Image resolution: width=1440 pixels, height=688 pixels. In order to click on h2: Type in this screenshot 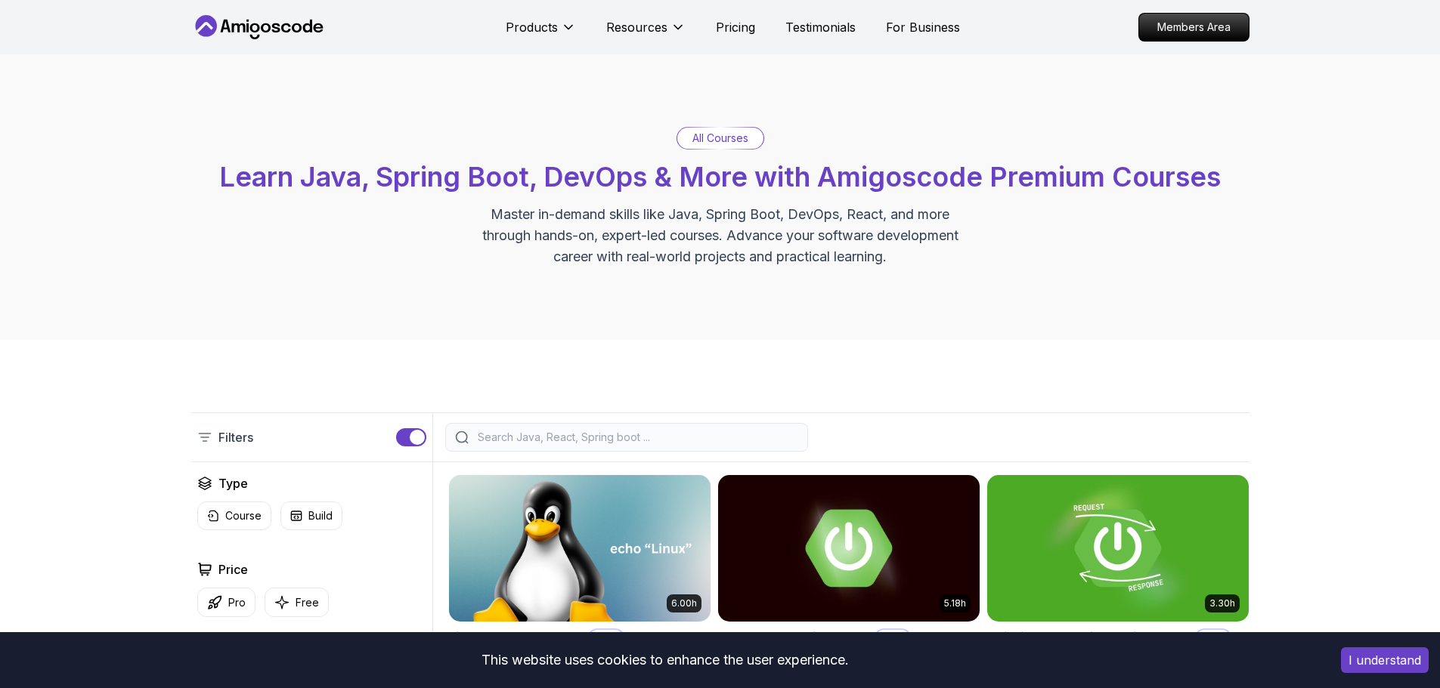, I will do `click(233, 484)`.